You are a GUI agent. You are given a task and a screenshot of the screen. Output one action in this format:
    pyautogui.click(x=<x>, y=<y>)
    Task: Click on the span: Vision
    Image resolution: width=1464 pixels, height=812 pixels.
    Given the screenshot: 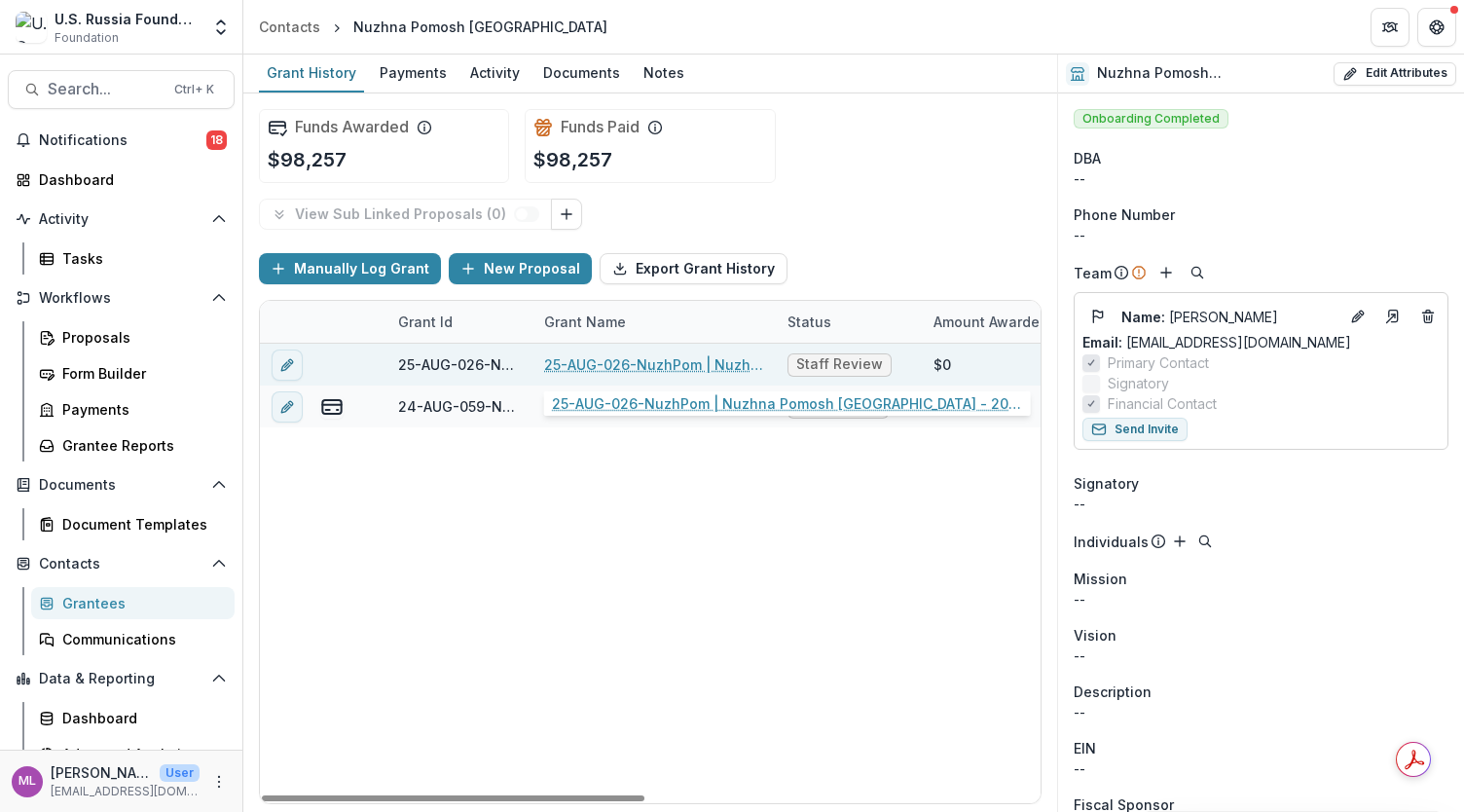 What is the action you would take?
    pyautogui.click(x=1095, y=635)
    